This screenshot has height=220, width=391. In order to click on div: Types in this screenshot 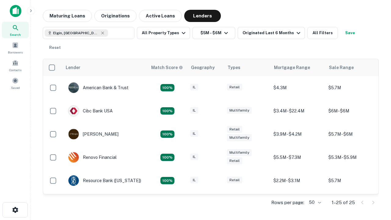, I will do `click(234, 67)`.